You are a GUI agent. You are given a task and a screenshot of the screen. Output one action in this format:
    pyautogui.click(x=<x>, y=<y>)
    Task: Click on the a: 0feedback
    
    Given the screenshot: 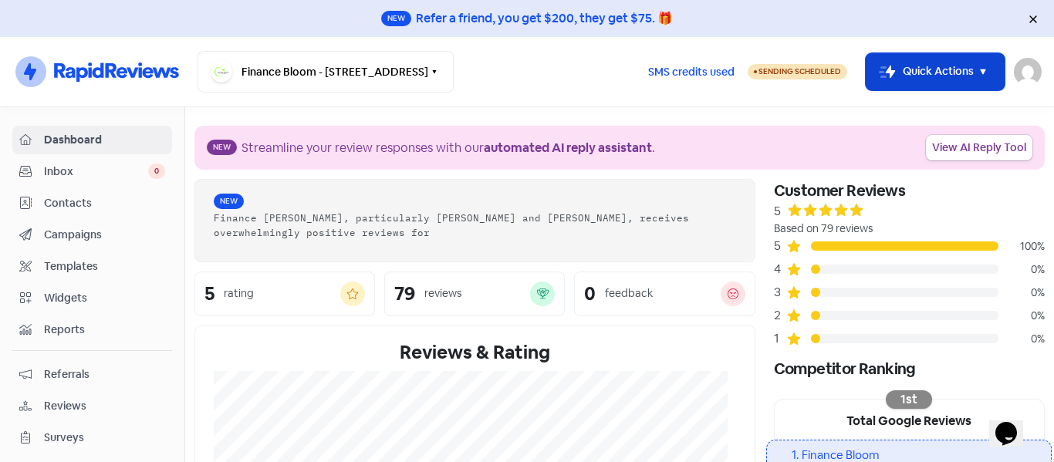 What is the action you would take?
    pyautogui.click(x=664, y=294)
    